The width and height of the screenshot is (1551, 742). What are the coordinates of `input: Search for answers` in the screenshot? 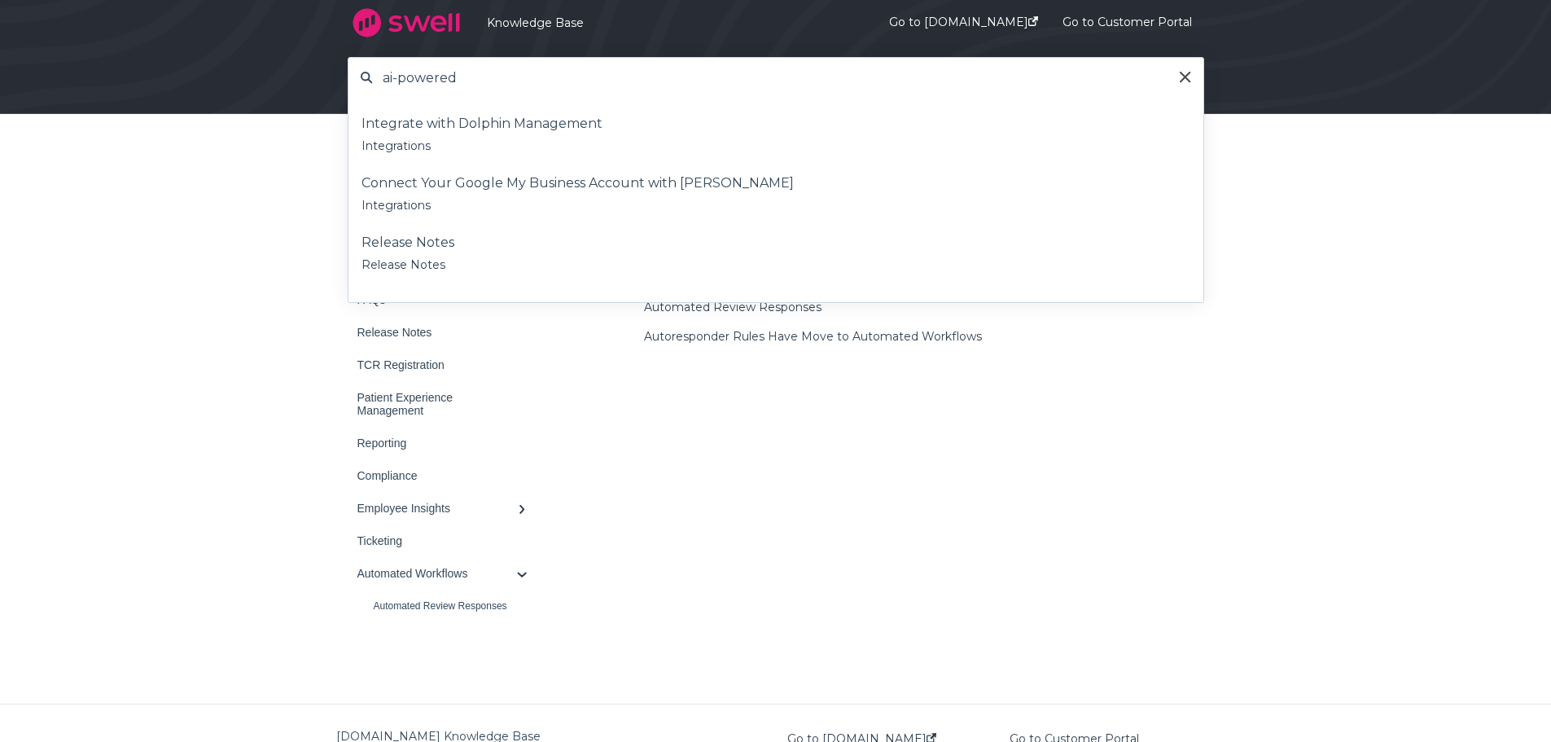 It's located at (776, 77).